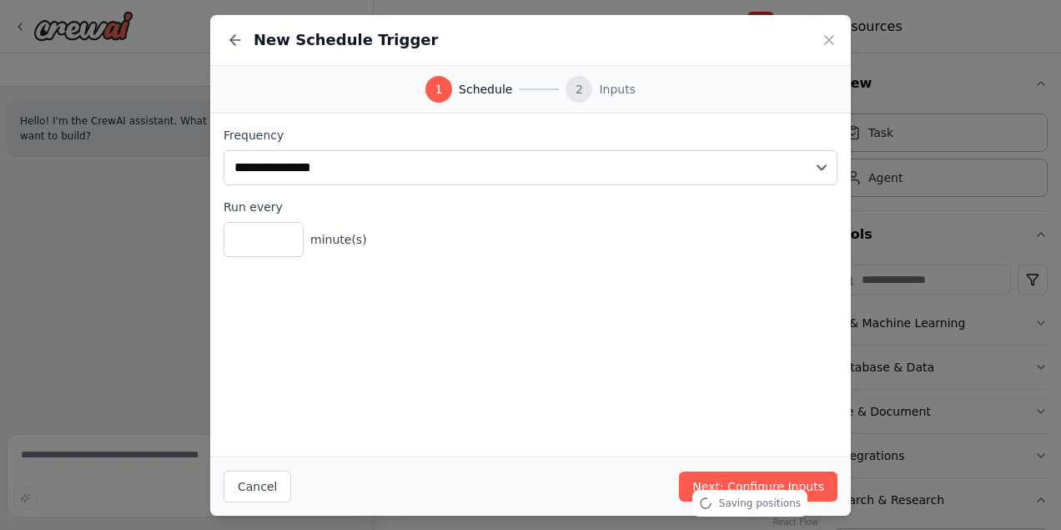 This screenshot has height=530, width=1061. Describe the element at coordinates (758, 486) in the screenshot. I see `button: Next: Configure Inputs` at that location.